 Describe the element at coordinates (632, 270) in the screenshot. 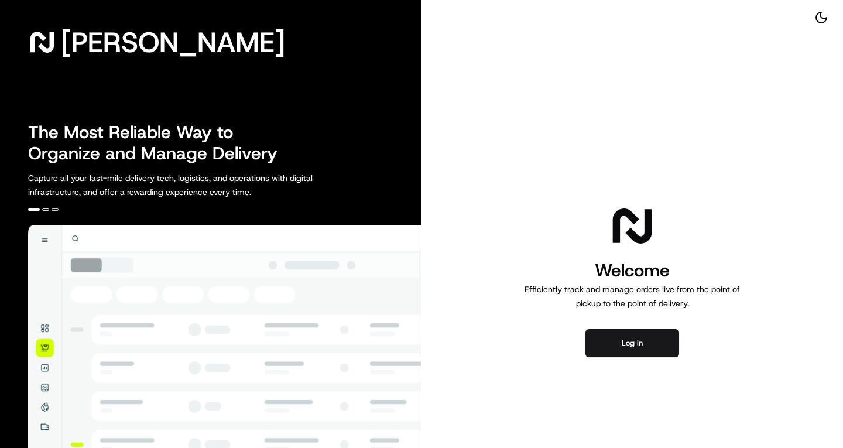

I see `h1: Welcome` at that location.